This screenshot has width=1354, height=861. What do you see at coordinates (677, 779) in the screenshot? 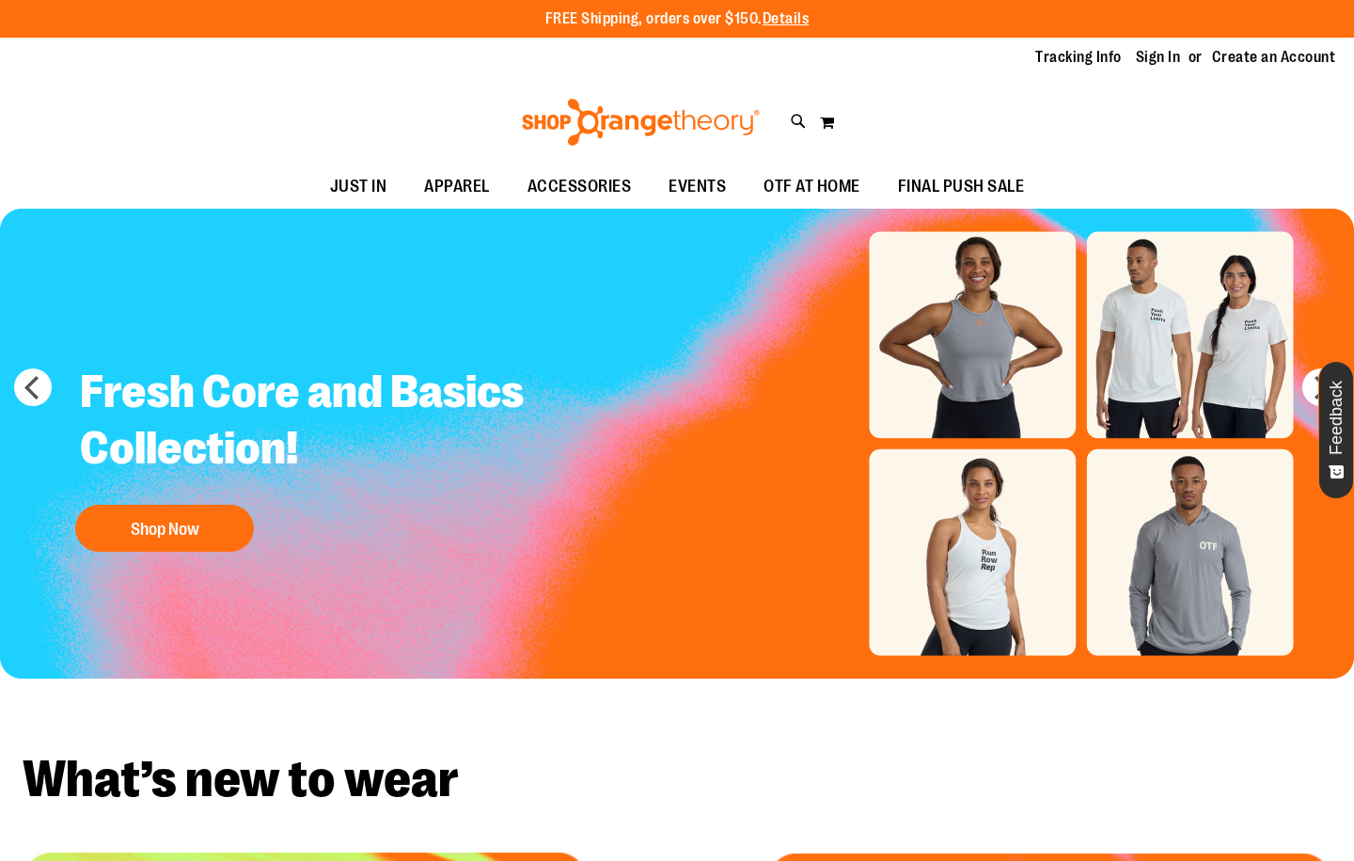
I see `h2: What’s new to wear` at bounding box center [677, 779].